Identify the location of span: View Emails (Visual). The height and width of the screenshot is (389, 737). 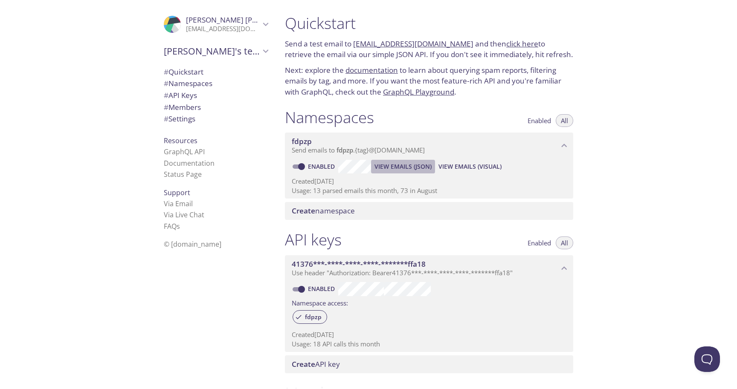
(470, 167).